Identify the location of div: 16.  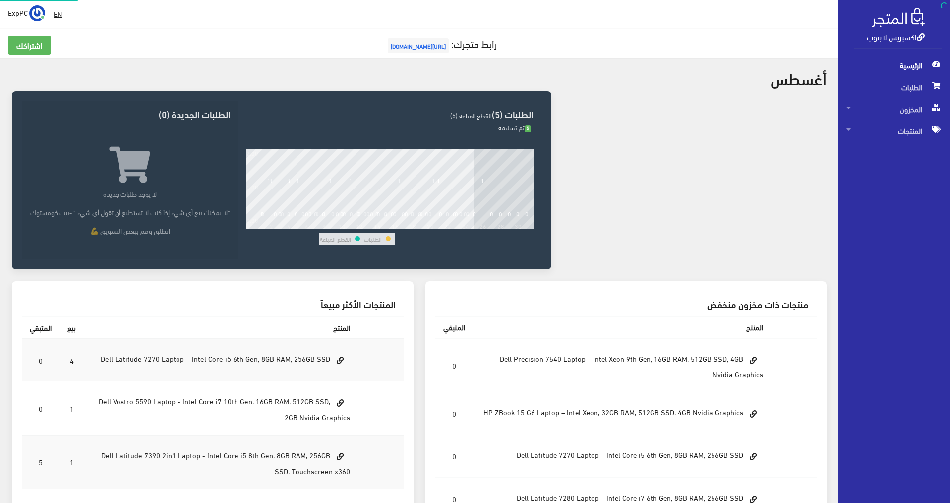
(395, 226).